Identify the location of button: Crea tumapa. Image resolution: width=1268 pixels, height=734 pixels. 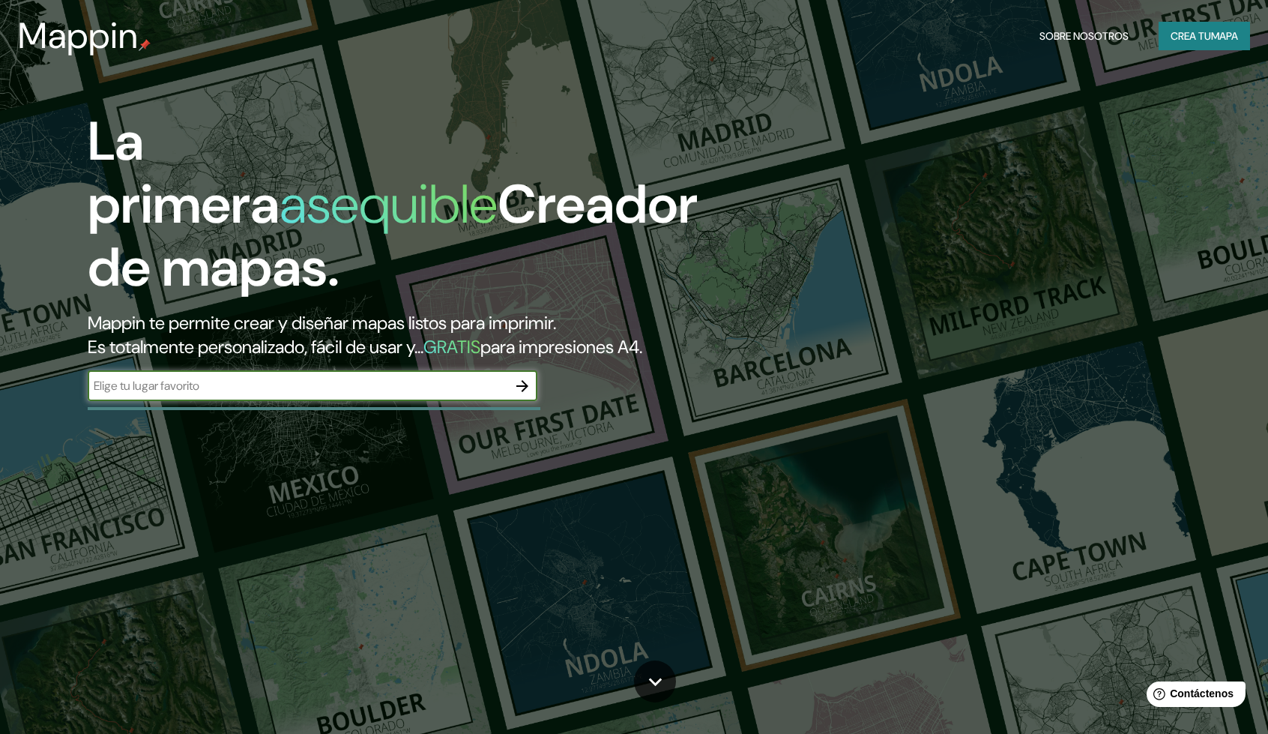
(1205, 36).